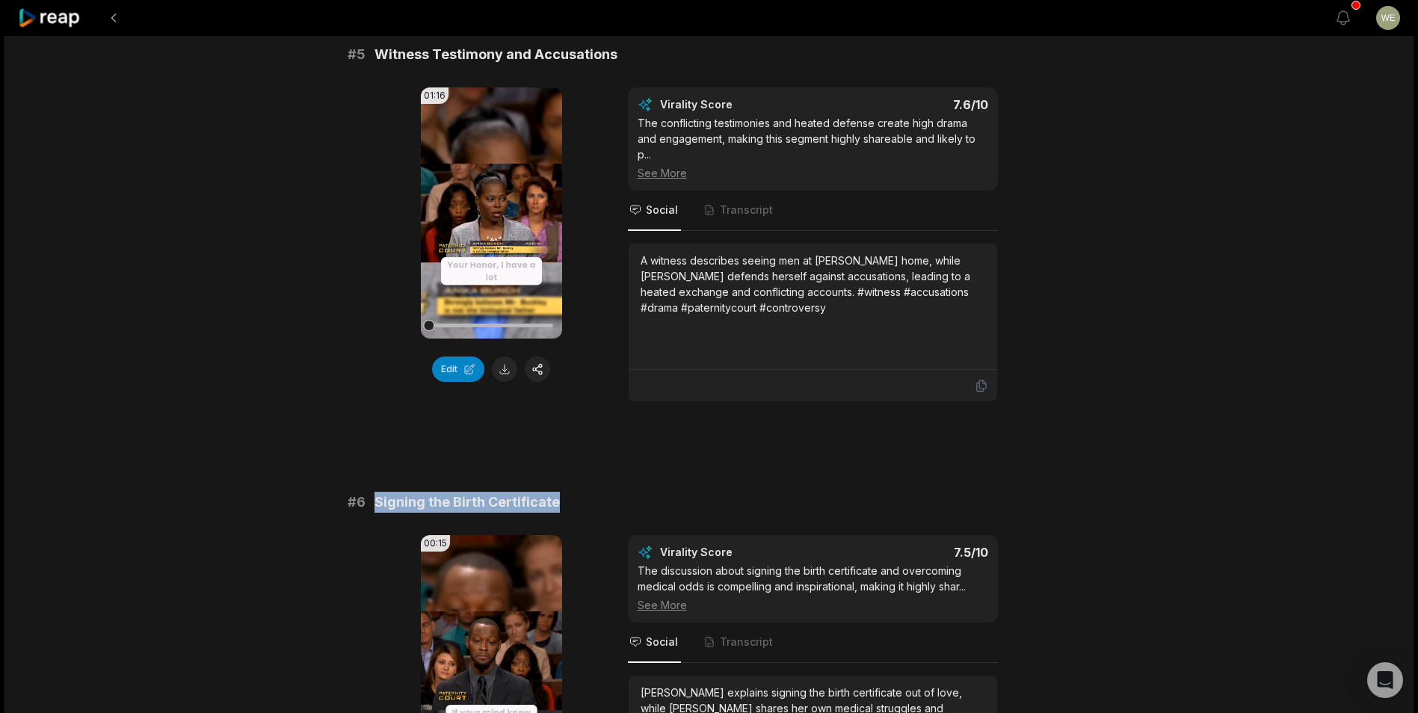 This screenshot has height=713, width=1418. What do you see at coordinates (813, 588) in the screenshot?
I see `div: The discussion about signing the birth certificate and overcoming medical odds is compelling and ...` at bounding box center [813, 588].